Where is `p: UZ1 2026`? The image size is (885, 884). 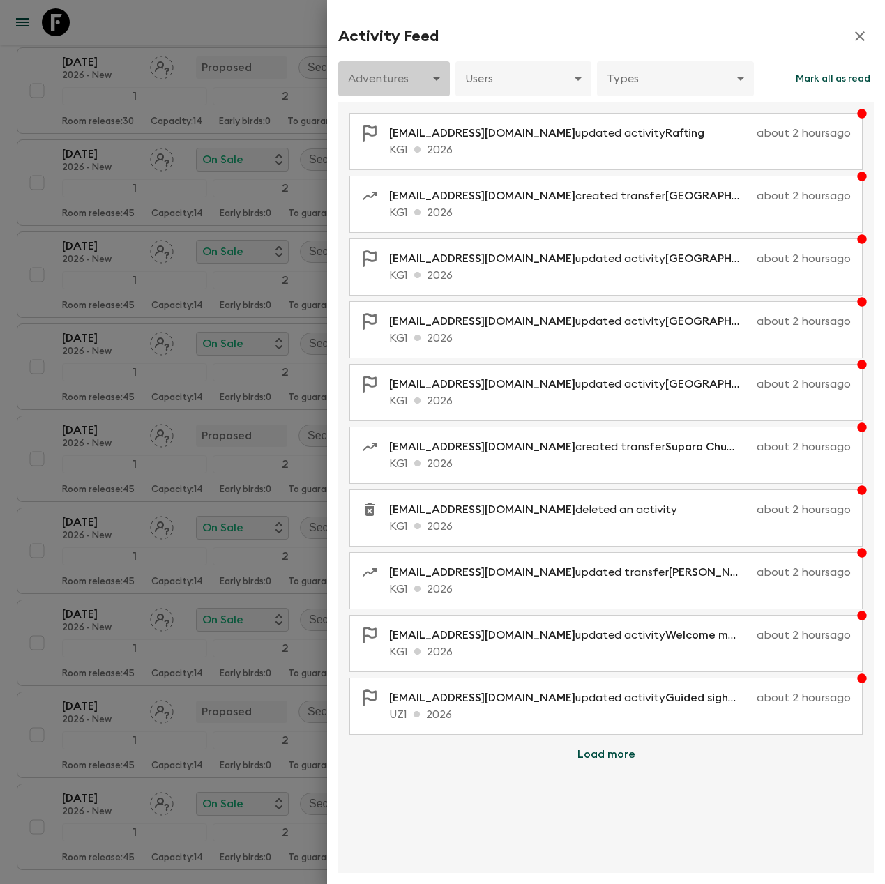 p: UZ1 2026 is located at coordinates (620, 714).